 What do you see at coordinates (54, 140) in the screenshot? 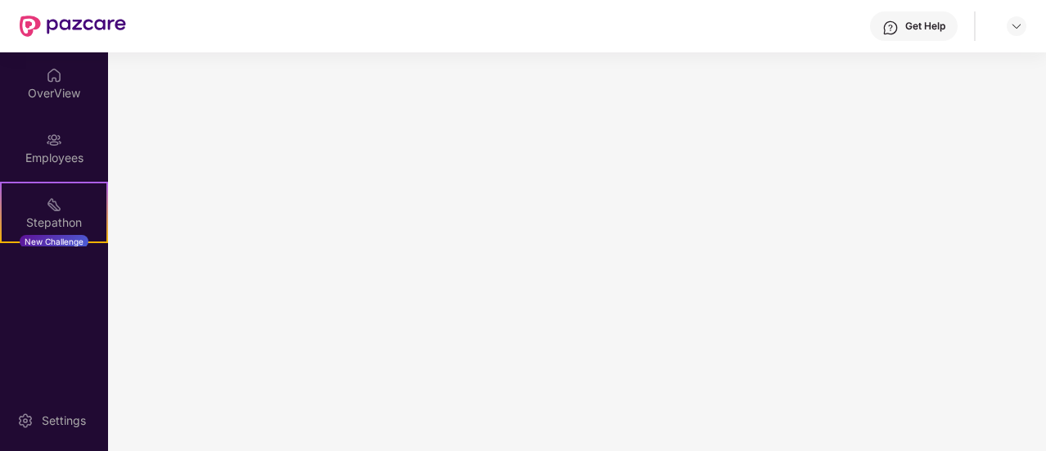
I see `img: svg+xml;base64,PHN2ZyBpZD0iRW1wbG95ZWVzIiB4bWxucz0iaHR0cDovL3d3dy53My5vcmcvMjAwMC9zdmciIHdpZHRoPS...` at bounding box center [54, 140].